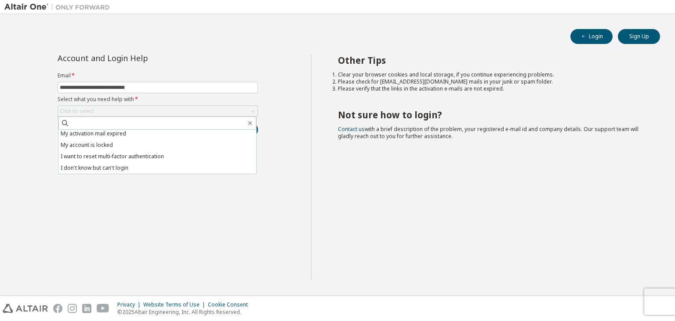  Describe the element at coordinates (491, 115) in the screenshot. I see `h2: Not sure how to login?` at that location.